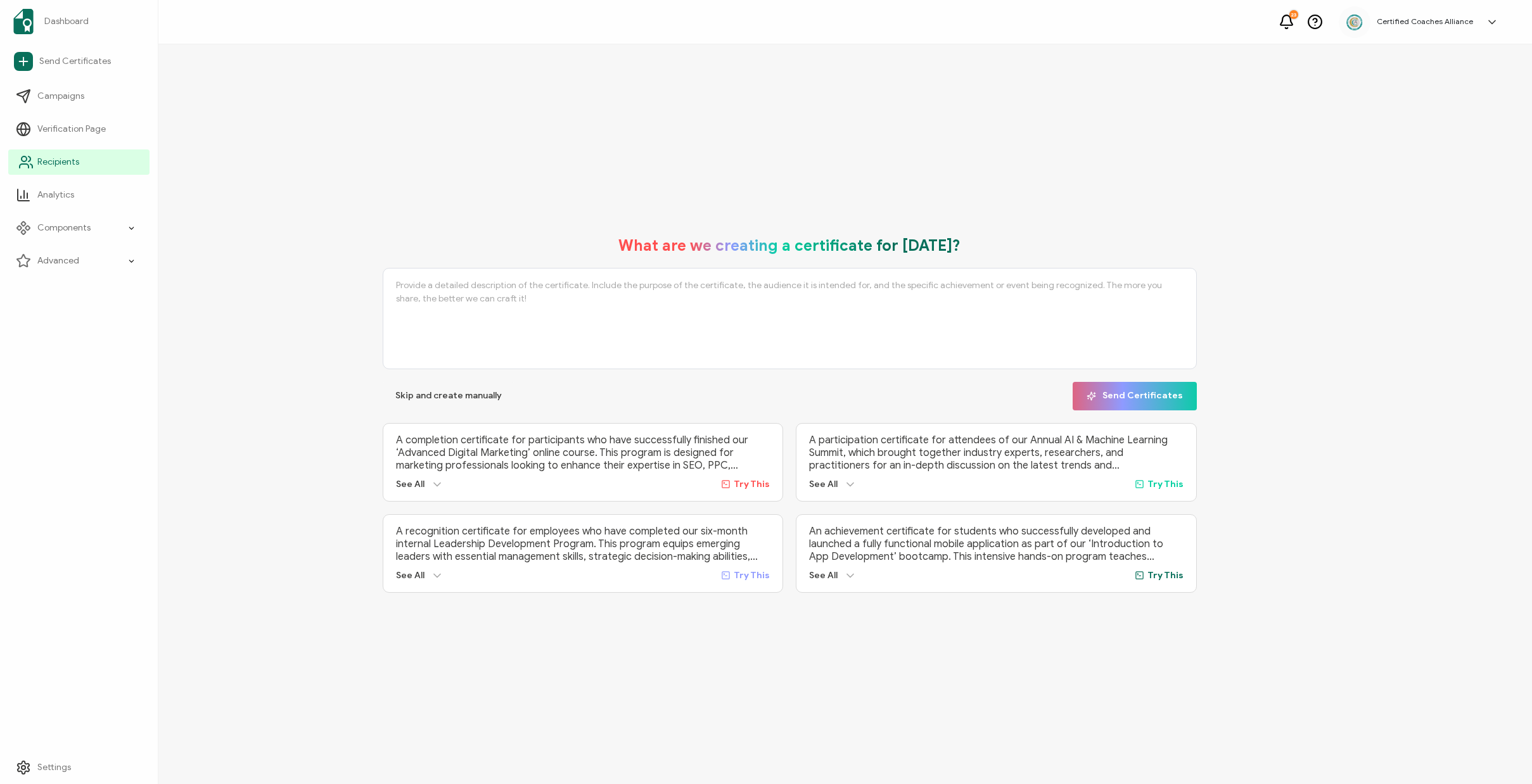  What do you see at coordinates (67, 22) in the screenshot?
I see `span: Dashboard` at bounding box center [67, 22].